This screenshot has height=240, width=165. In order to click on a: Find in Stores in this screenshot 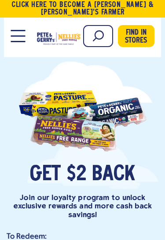, I will do `click(136, 36)`.